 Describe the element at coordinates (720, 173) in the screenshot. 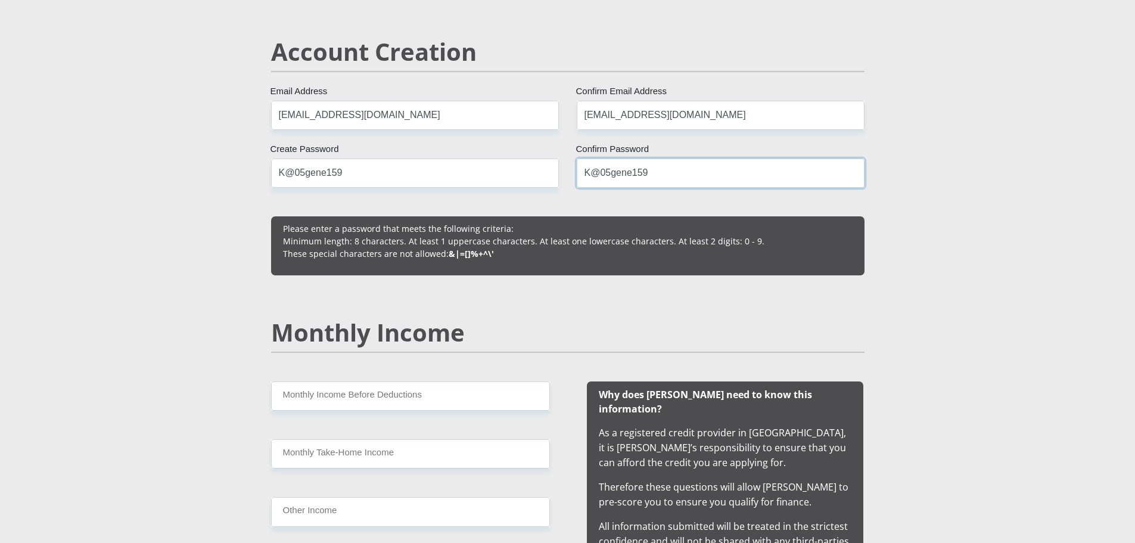

I see `input: Confirm Password` at that location.